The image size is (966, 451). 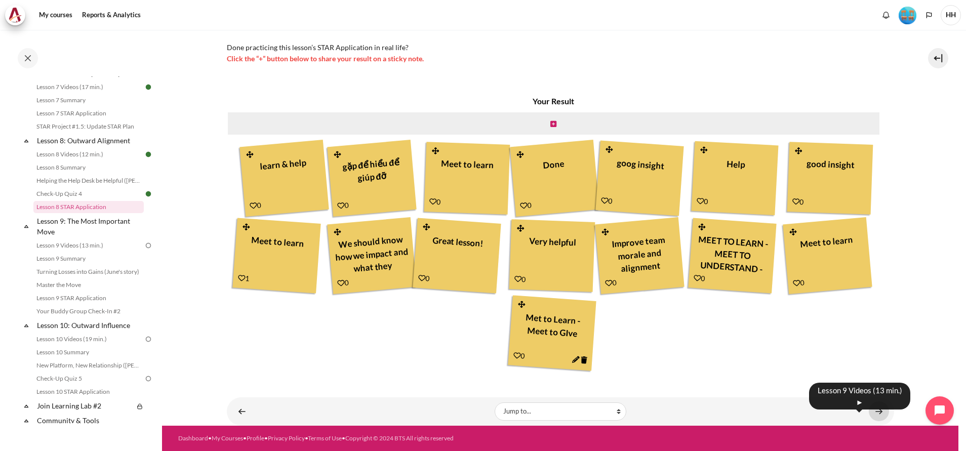 I want to click on a: Lesson 9 Videos (13 min.), so click(x=89, y=245).